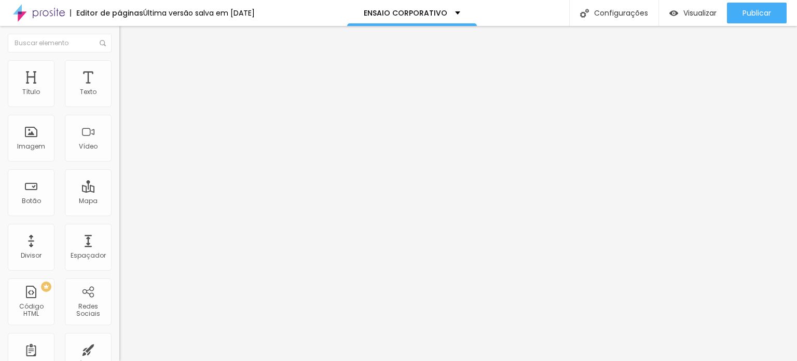 Image resolution: width=797 pixels, height=361 pixels. Describe the element at coordinates (88, 255) in the screenshot. I see `div: Espaçador` at that location.